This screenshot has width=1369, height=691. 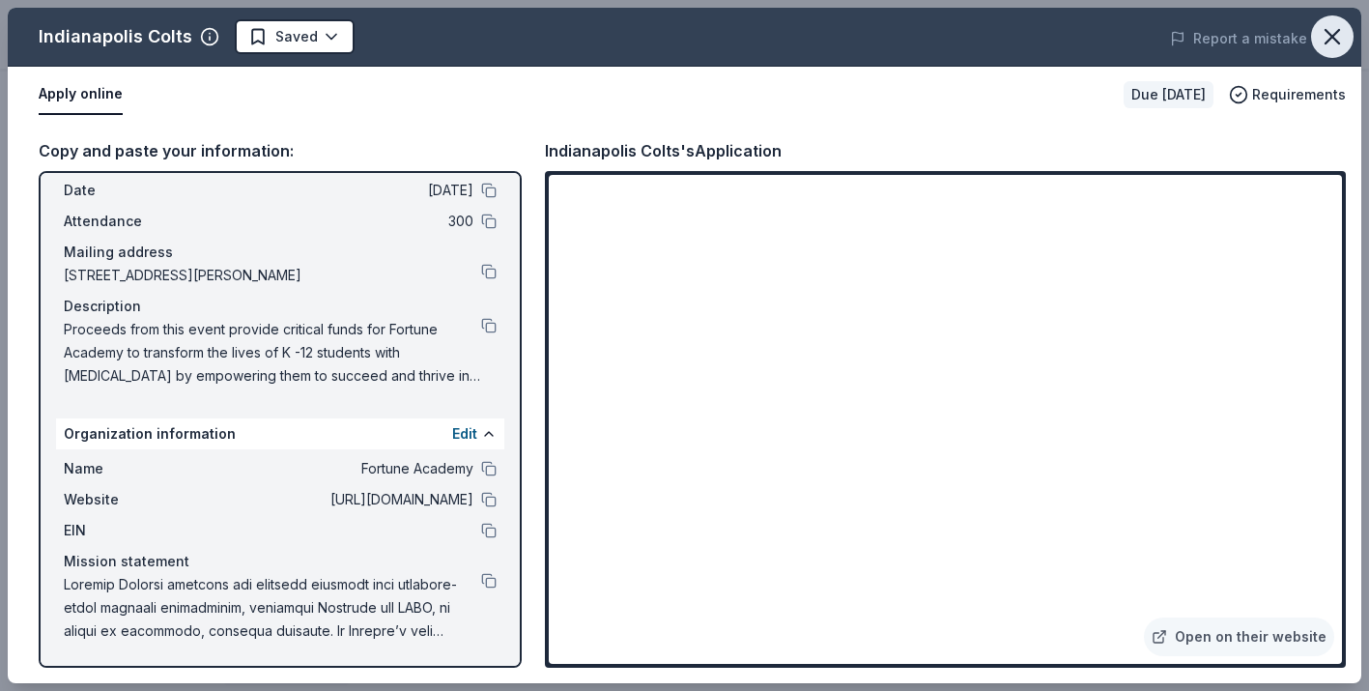 I want to click on span: Website, so click(x=128, y=499).